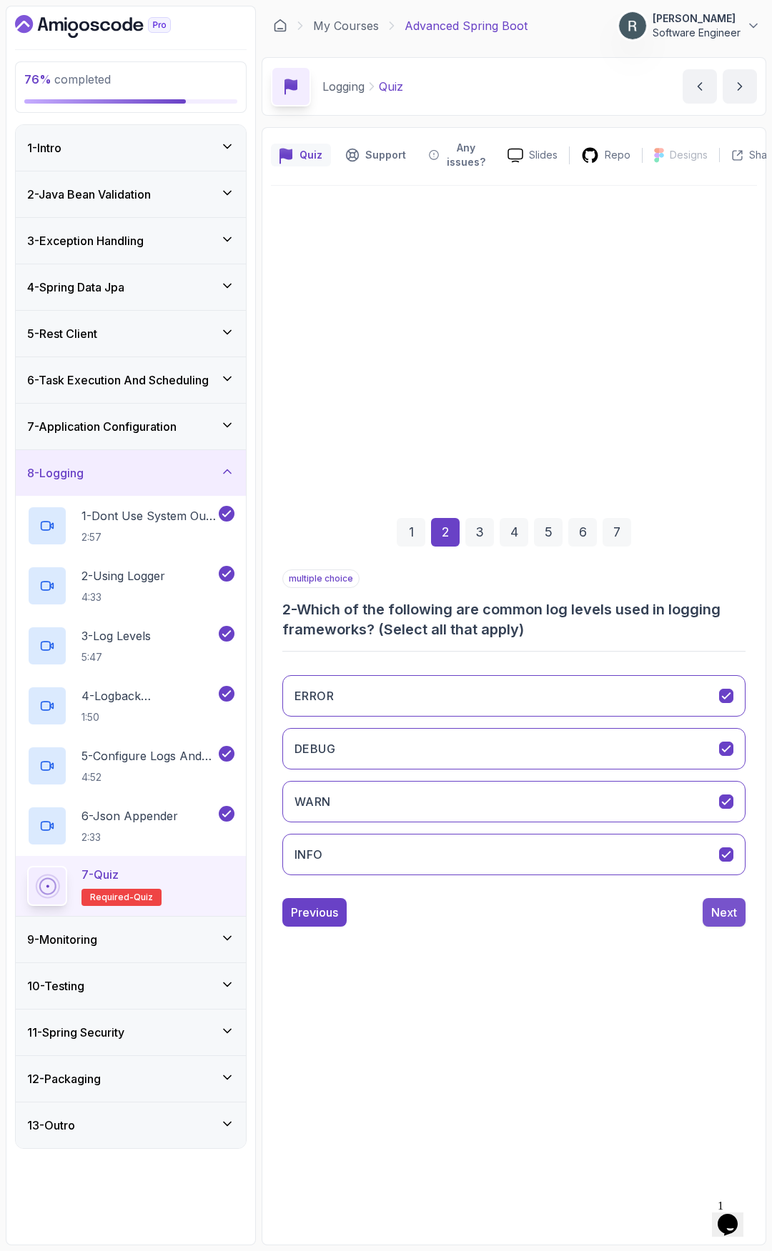 Image resolution: width=772 pixels, height=1251 pixels. I want to click on div: 6, so click(582, 532).